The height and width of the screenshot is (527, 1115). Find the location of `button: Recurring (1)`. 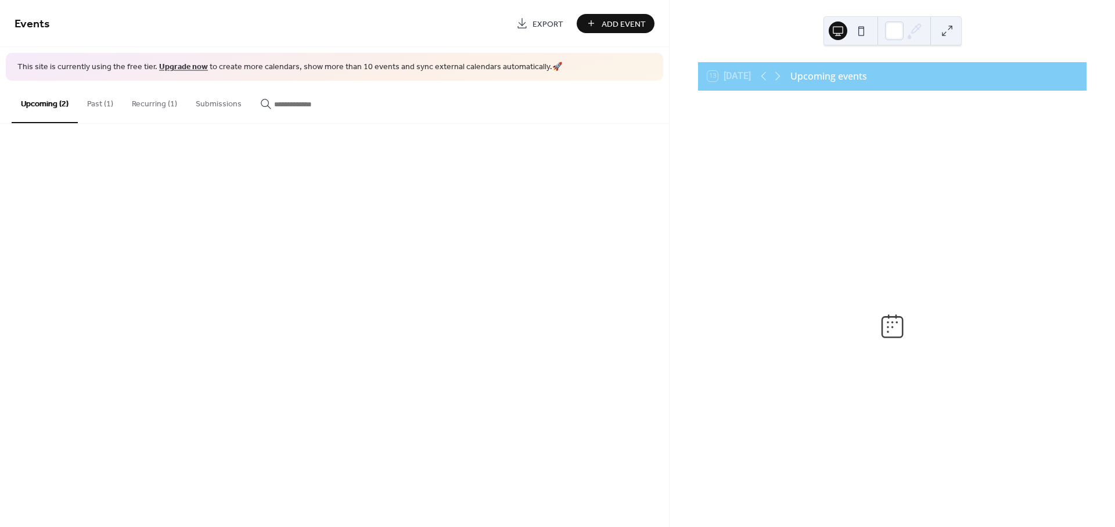

button: Recurring (1) is located at coordinates (155, 101).